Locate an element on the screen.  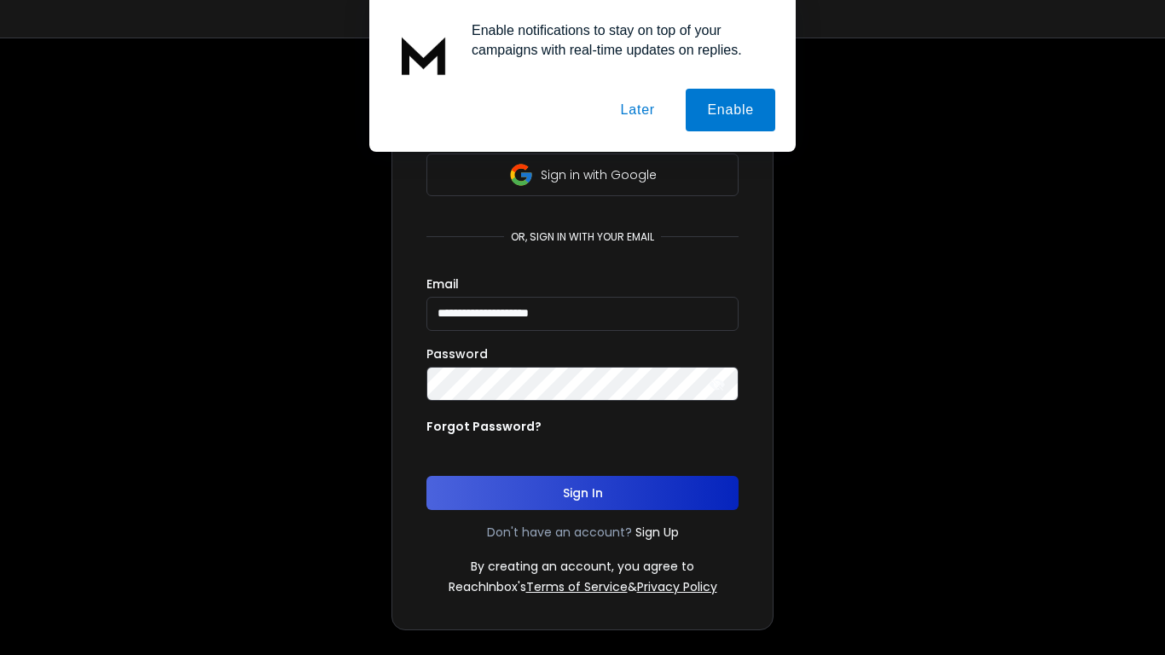
label: Password is located at coordinates (457, 354).